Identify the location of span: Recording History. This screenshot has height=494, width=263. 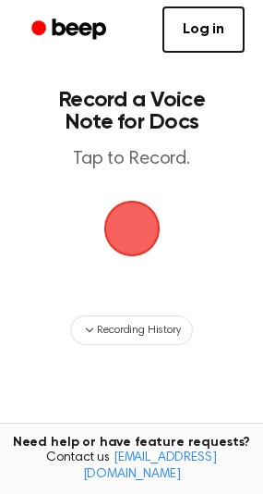
(139, 330).